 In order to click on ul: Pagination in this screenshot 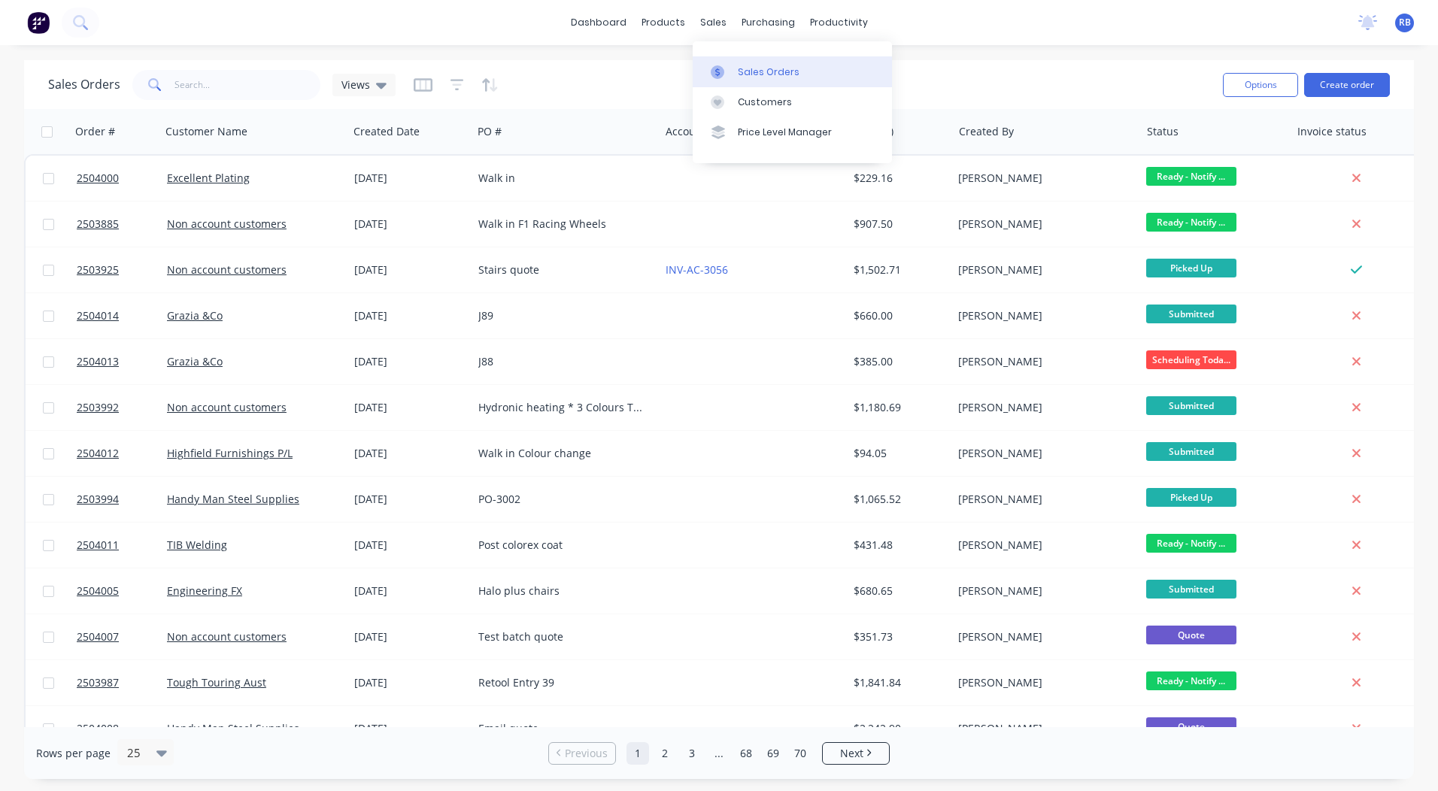, I will do `click(719, 754)`.